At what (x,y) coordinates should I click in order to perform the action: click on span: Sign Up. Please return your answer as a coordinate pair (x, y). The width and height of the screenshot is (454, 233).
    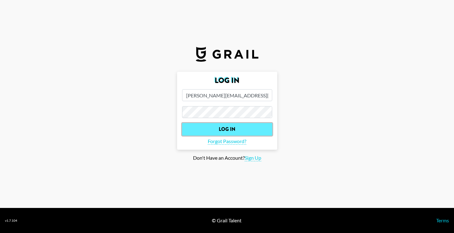
    Looking at the image, I should click on (253, 158).